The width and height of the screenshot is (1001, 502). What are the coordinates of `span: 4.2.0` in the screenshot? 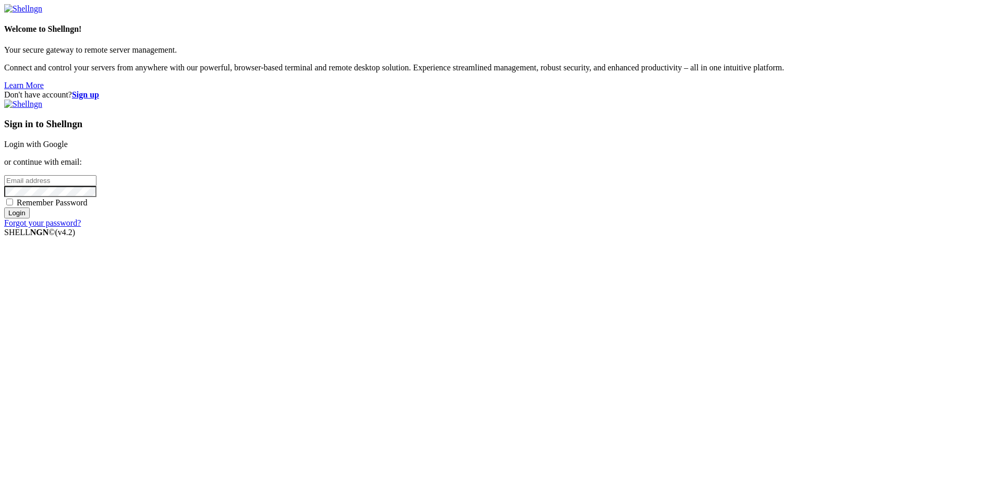 It's located at (65, 232).